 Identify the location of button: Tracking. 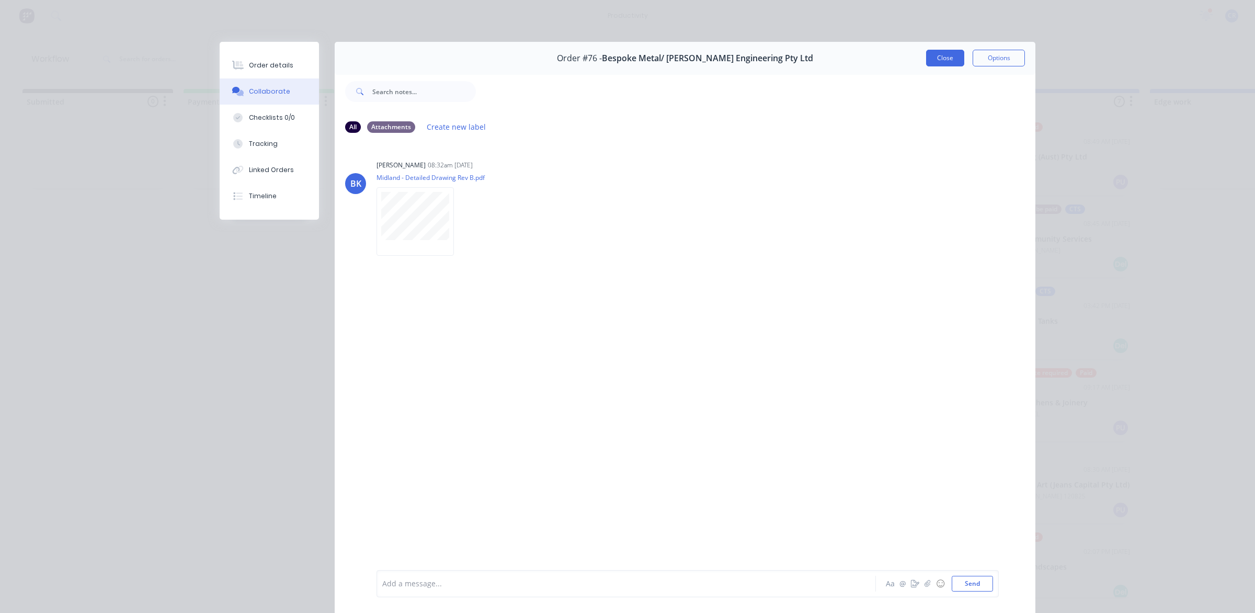
(269, 144).